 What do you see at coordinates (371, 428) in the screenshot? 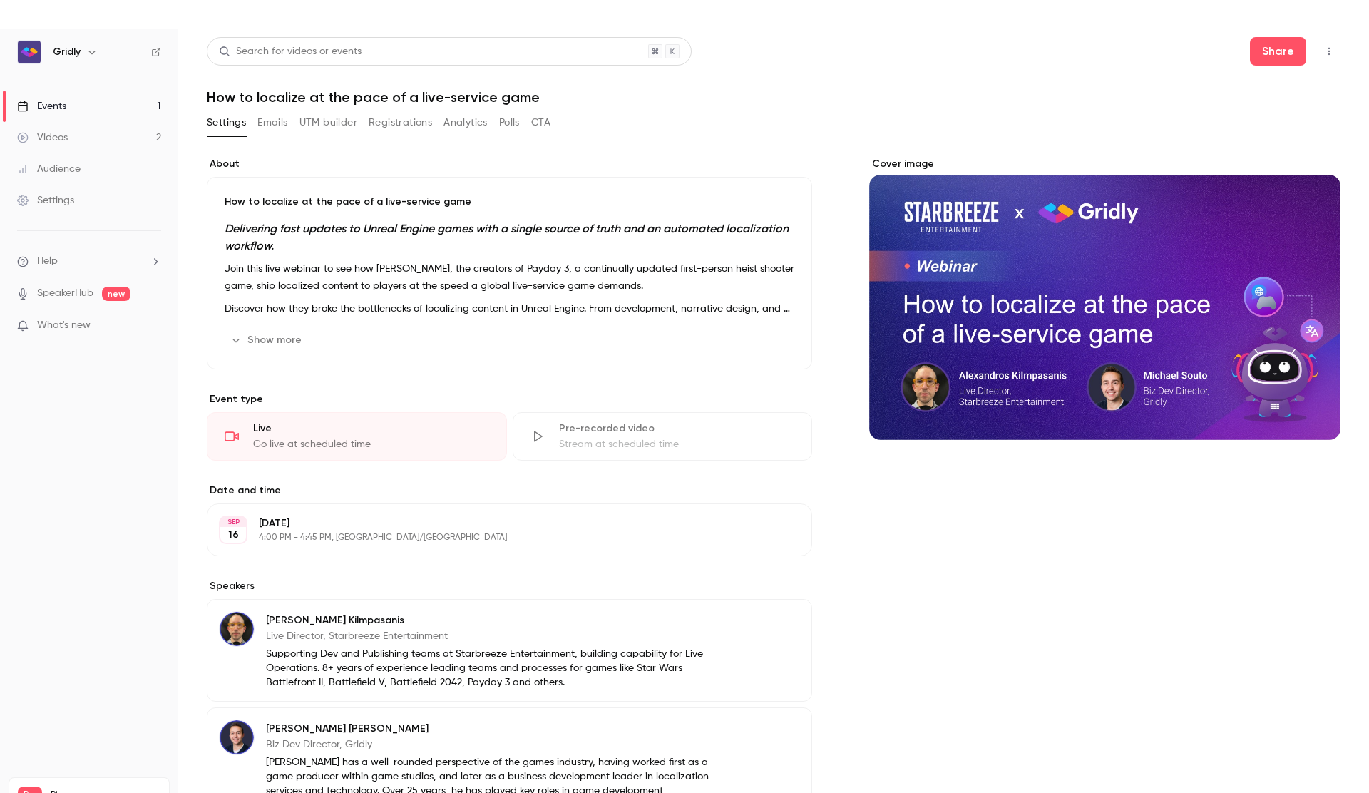
I see `div: Live` at bounding box center [371, 428].